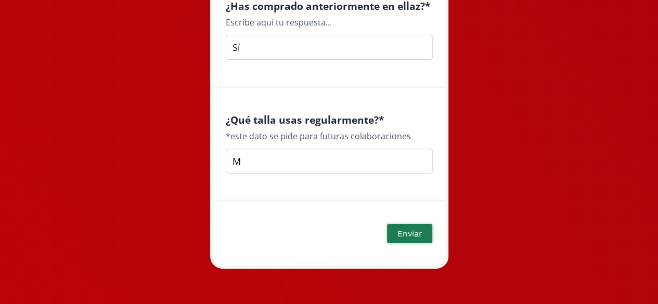  Describe the element at coordinates (329, 120) in the screenshot. I see `h4: ¿Qué talla usas regularmente? *` at that location.